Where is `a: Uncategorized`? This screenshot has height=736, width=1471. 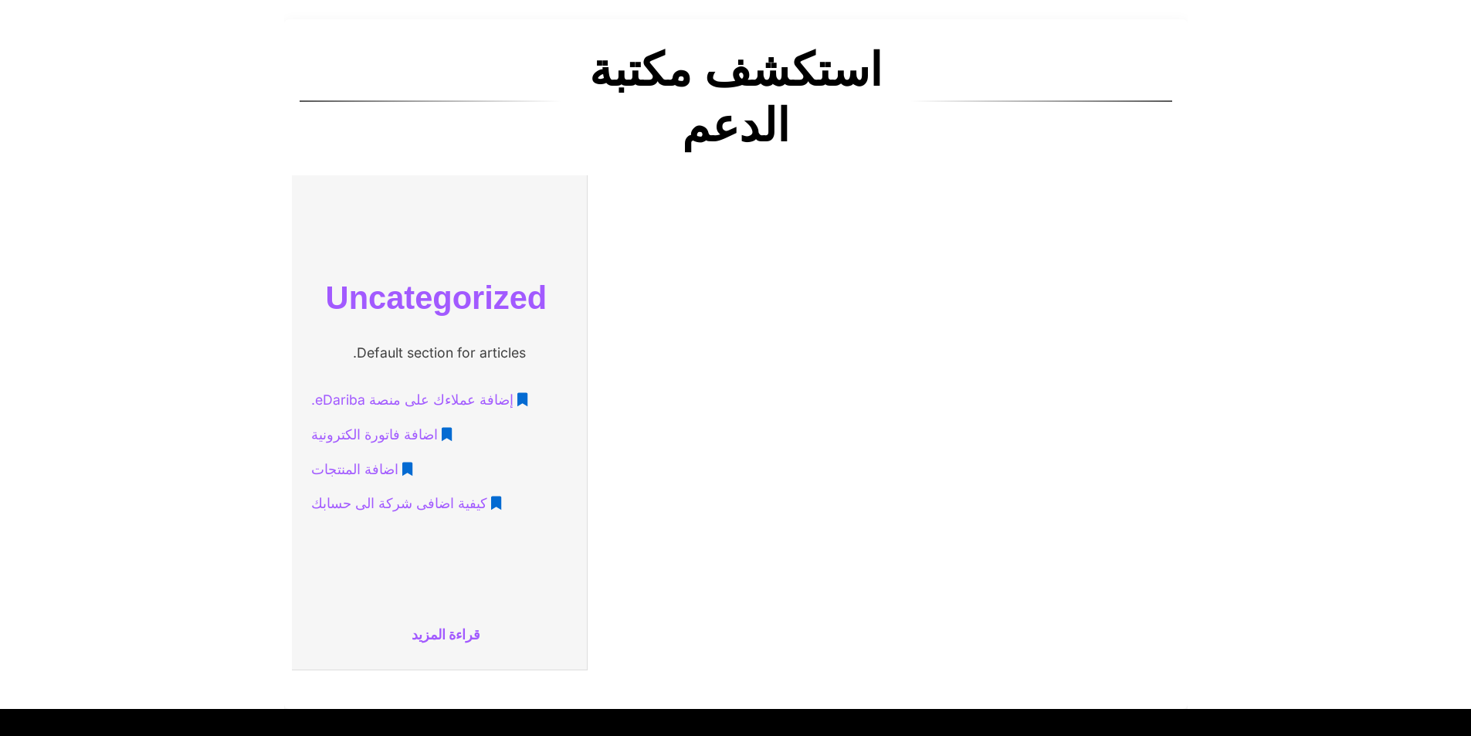
a: Uncategorized is located at coordinates (436, 282).